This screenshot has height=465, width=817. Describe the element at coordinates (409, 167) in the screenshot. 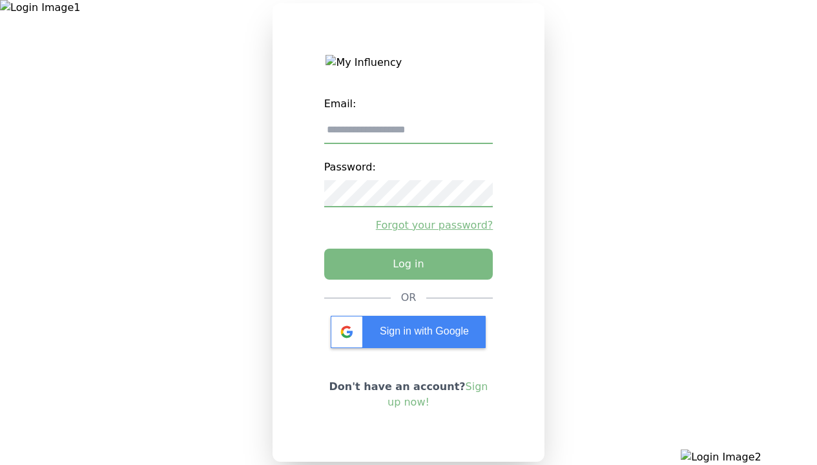

I see `label: Password:` at that location.